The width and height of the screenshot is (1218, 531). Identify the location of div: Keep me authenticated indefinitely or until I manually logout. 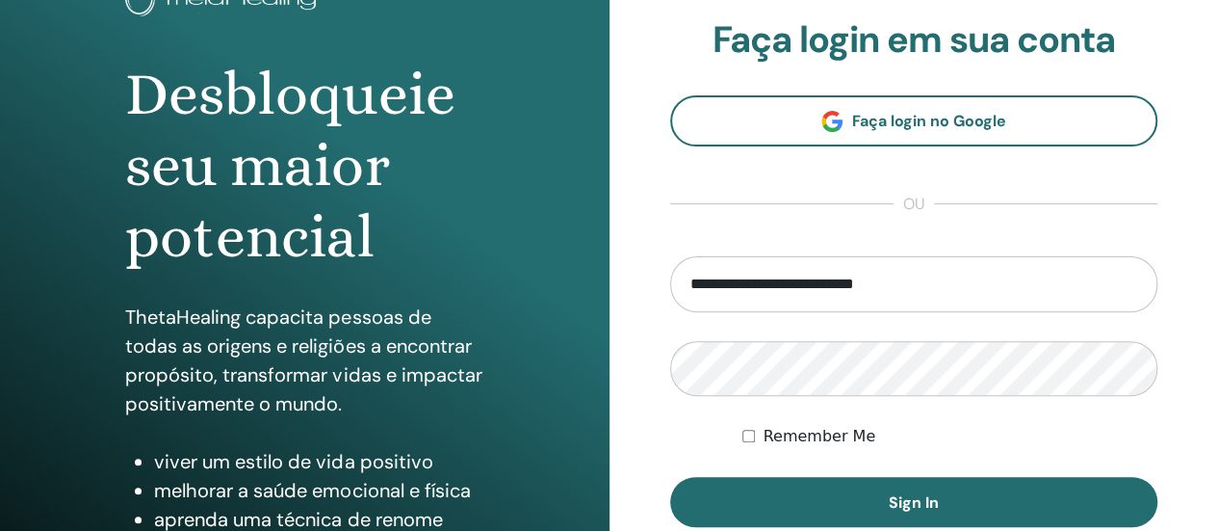
(950, 436).